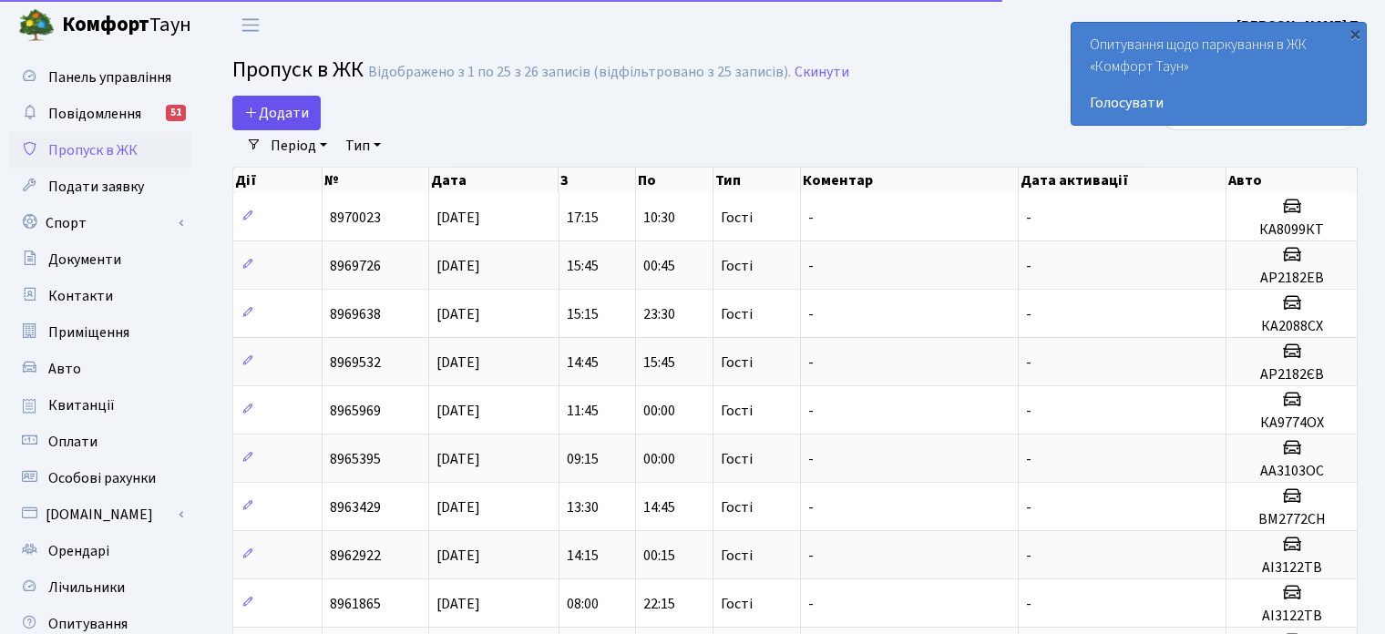 The width and height of the screenshot is (1385, 634). What do you see at coordinates (100, 114) in the screenshot?
I see `a: Повідомлення51` at bounding box center [100, 114].